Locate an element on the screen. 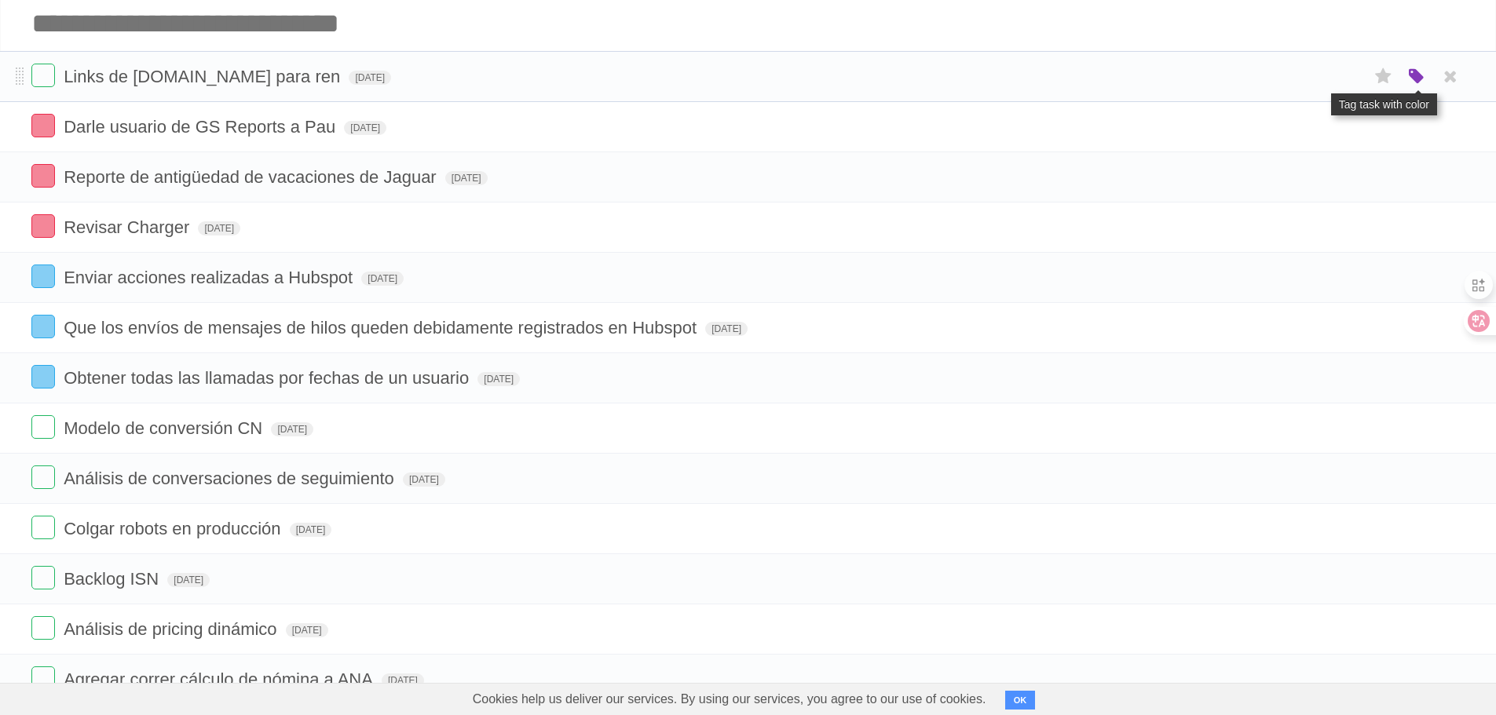 The image size is (1496, 715). span: Análisis de pricing dinámico is located at coordinates (172, 629).